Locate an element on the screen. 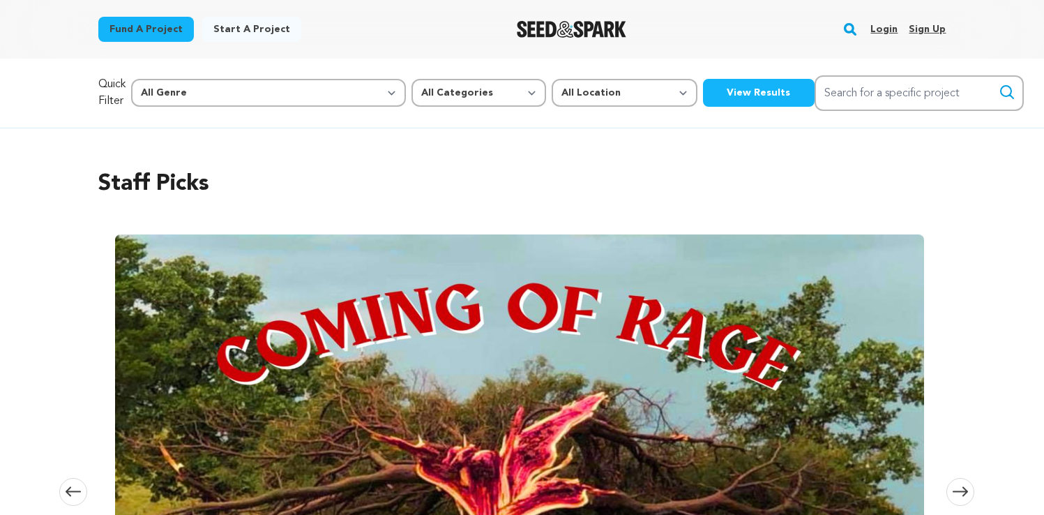 This screenshot has height=515, width=1044. img: Seed&Spark Logo Dark Mode is located at coordinates (571, 29).